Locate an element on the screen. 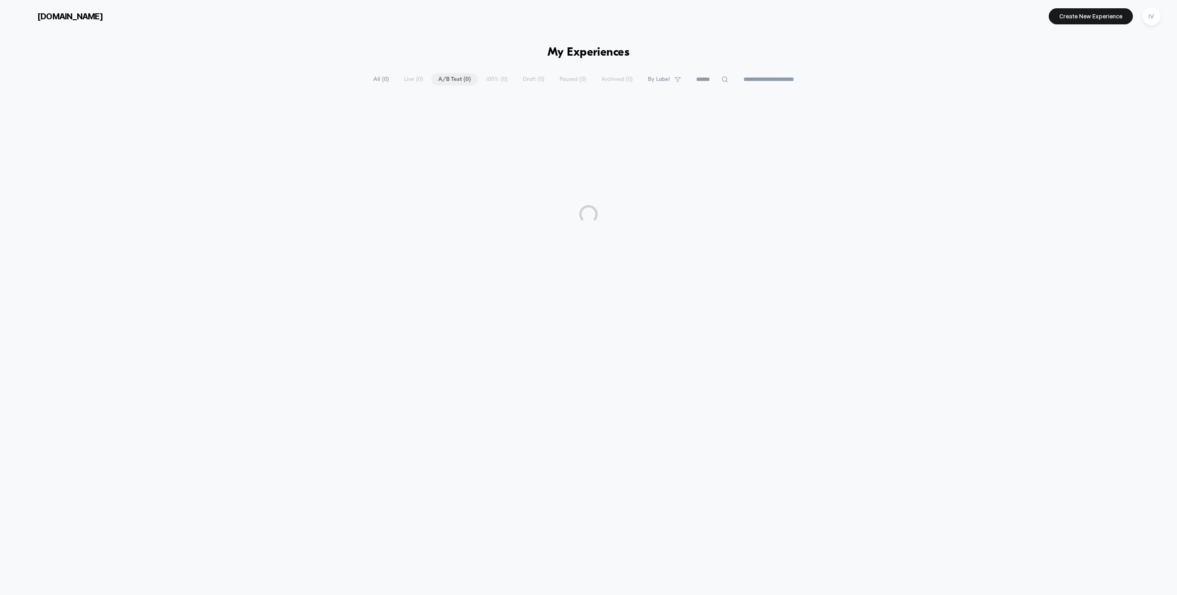  div: IV is located at coordinates (1151, 16).